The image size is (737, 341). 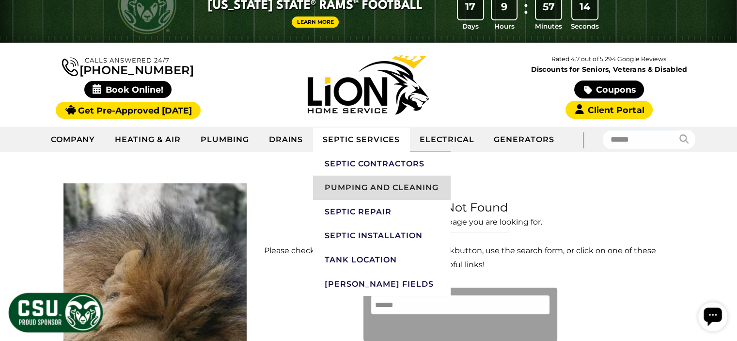 I want to click on a: Septic Installation, so click(x=381, y=235).